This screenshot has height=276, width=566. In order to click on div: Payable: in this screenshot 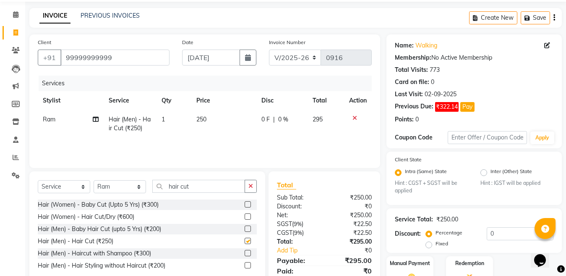, I will do `click(298, 260)`.